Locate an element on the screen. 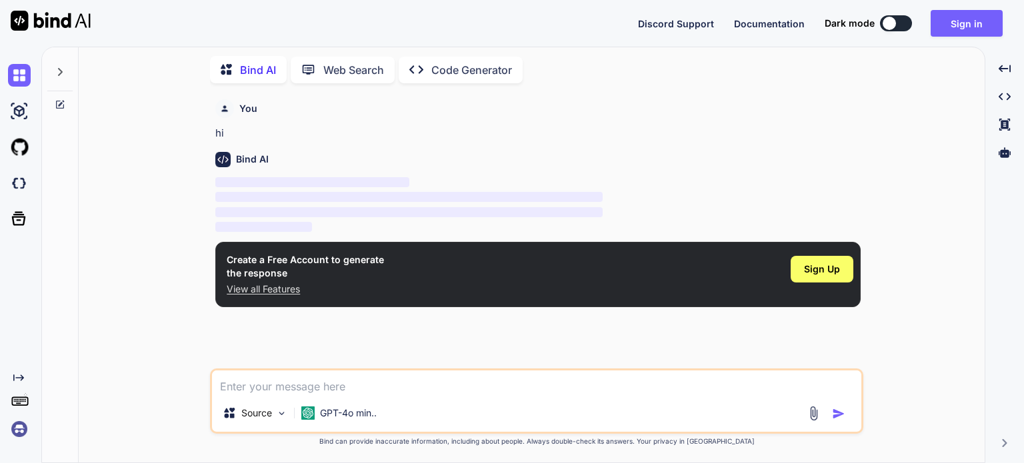  span: Sign Up is located at coordinates (822, 269).